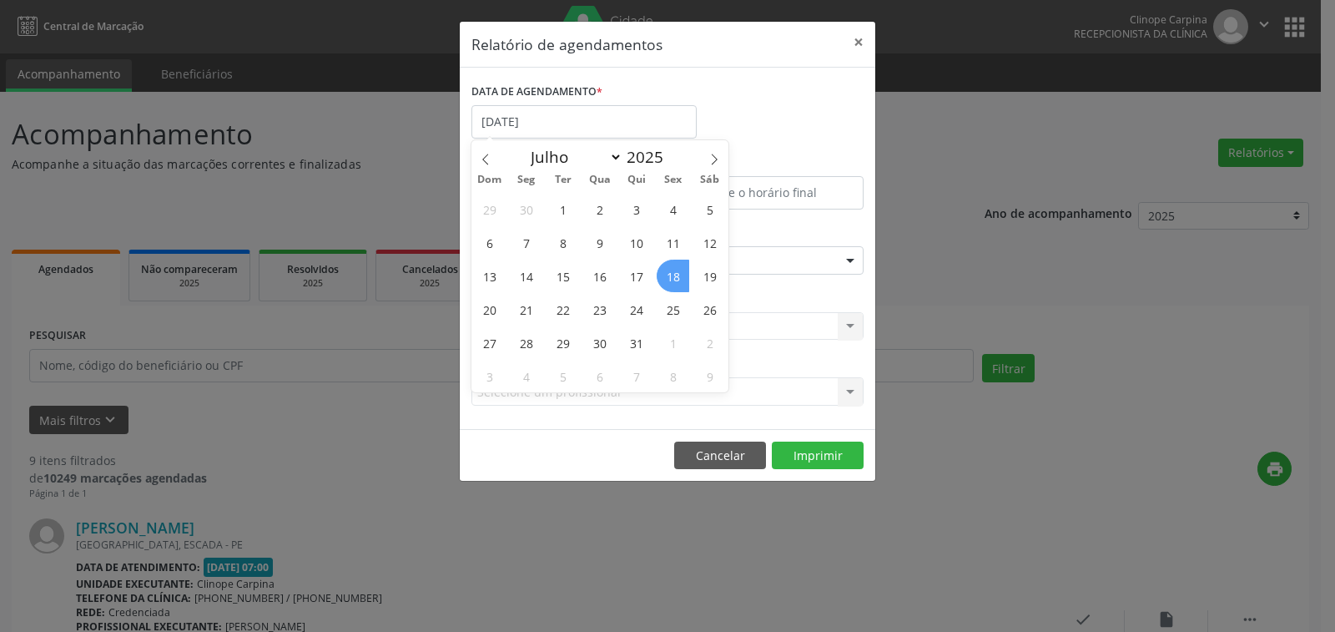  Describe the element at coordinates (709, 209) in the screenshot. I see `span: Julho 5, 2025` at that location.